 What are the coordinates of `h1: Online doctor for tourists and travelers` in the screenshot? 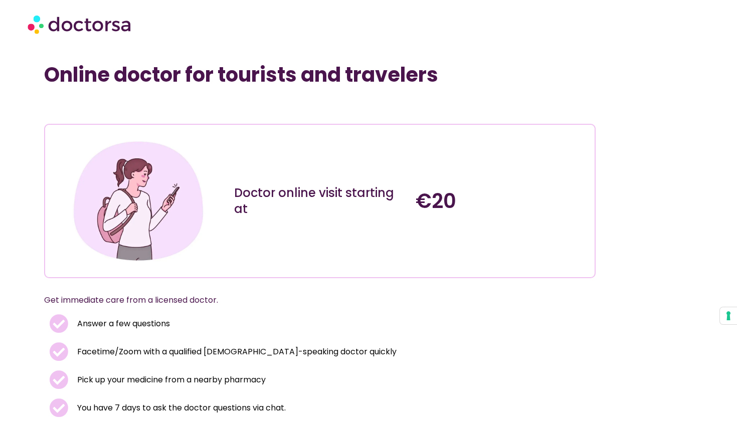 It's located at (320, 75).